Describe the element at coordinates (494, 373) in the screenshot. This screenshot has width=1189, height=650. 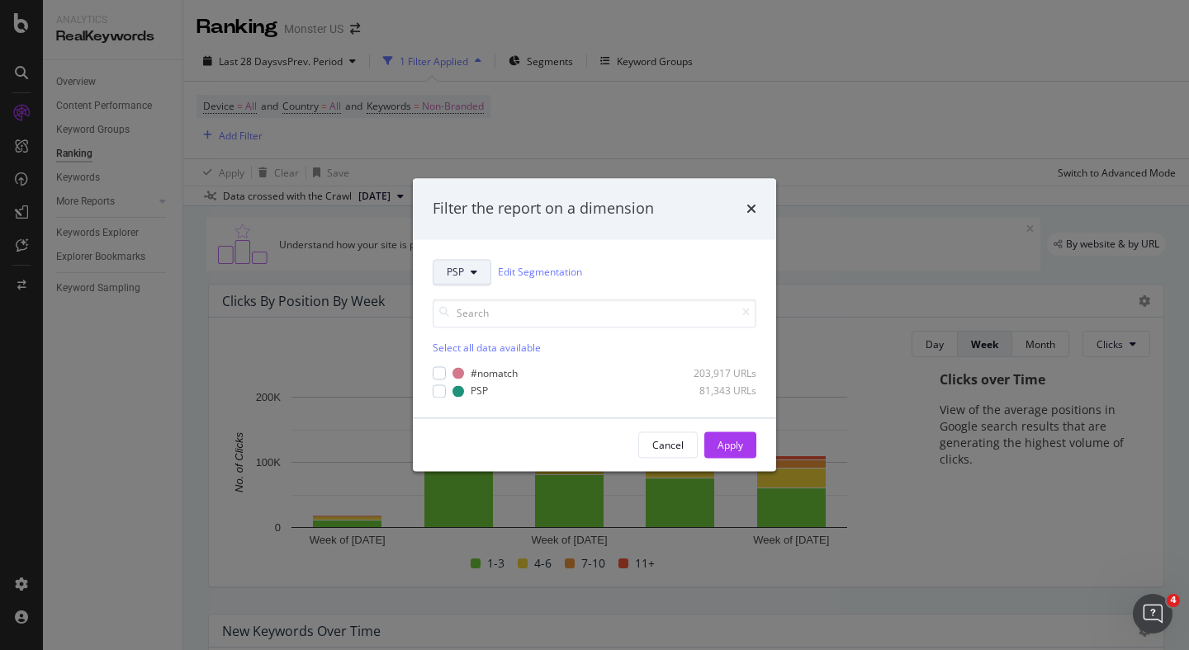
I see `div: #nomatch` at that location.